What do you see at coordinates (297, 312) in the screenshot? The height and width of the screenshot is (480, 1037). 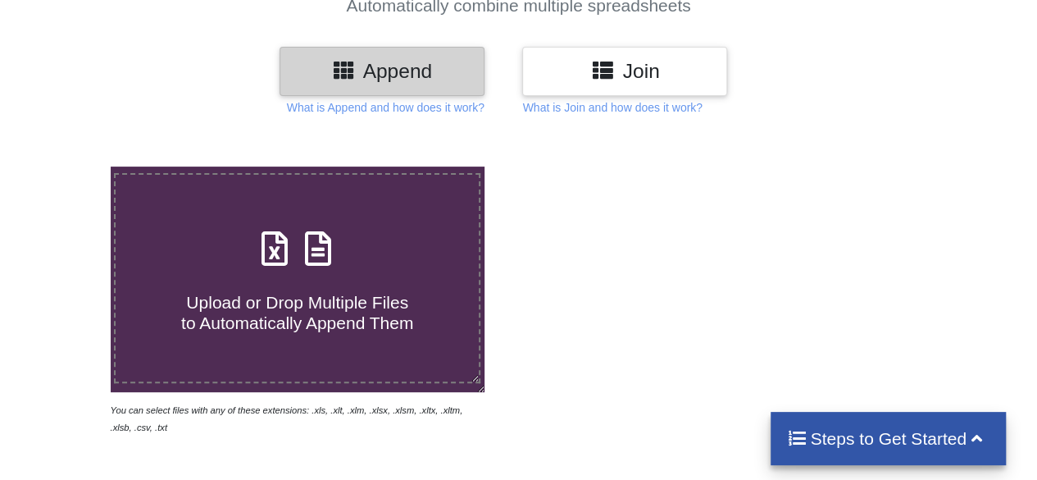 I see `span: Upload or Drop Multiple Files to Automatically Append Them` at bounding box center [297, 312].